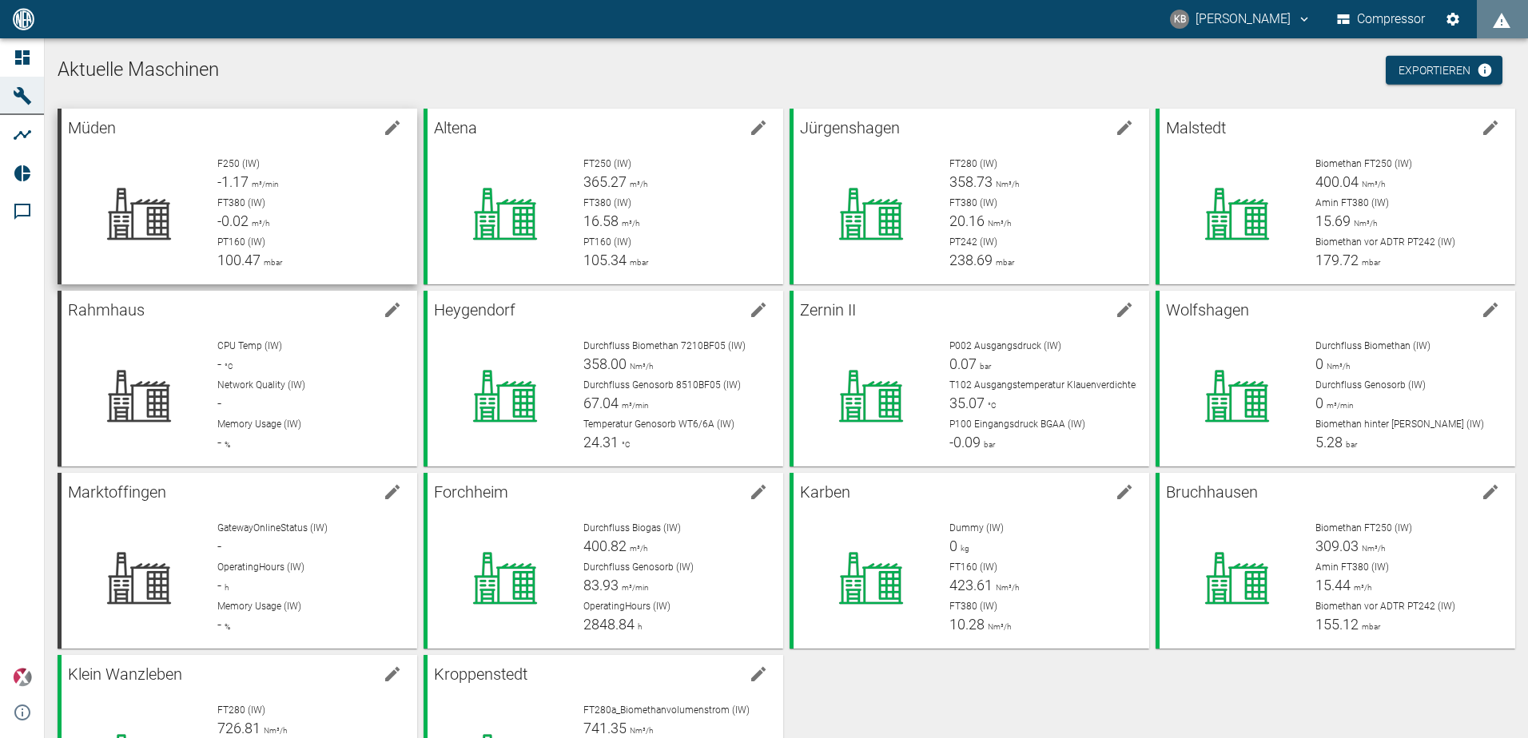 The image size is (1528, 738). What do you see at coordinates (237, 379) in the screenshot?
I see `a: Rahmhausedit machineCPU Temp (IW)-°CNetwork Quality (IW)-Memory Usage (IW)-%` at bounding box center [237, 379].